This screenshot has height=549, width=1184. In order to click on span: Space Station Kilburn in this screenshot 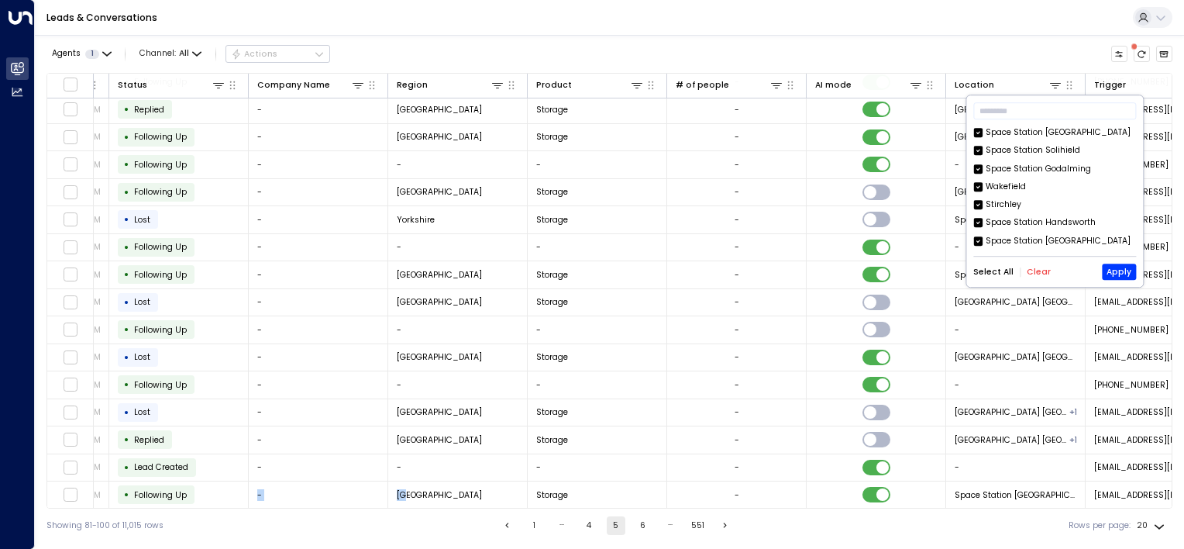, I will do `click(1016, 301)`.